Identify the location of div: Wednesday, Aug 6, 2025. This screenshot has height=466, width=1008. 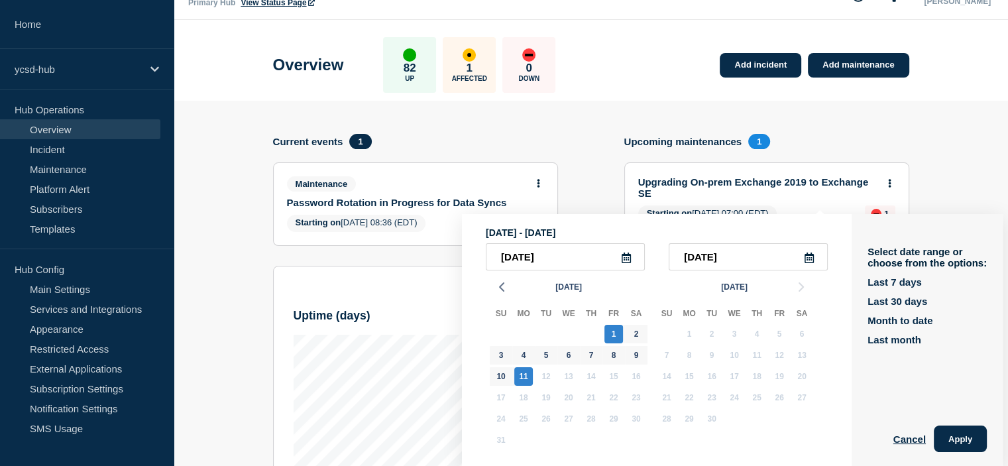
(569, 355).